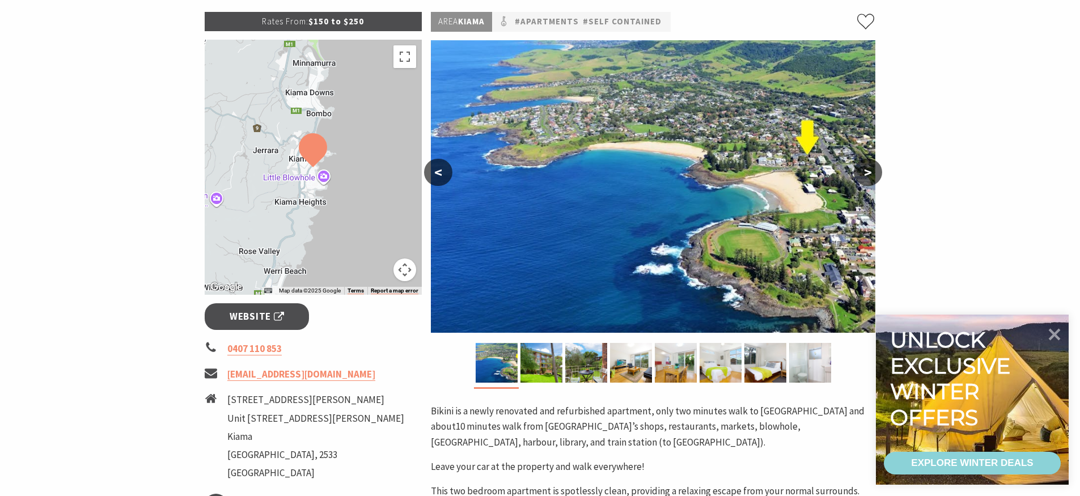 Image resolution: width=1080 pixels, height=496 pixels. What do you see at coordinates (405, 57) in the screenshot?
I see `button: Toggle fullscreen view` at bounding box center [405, 57].